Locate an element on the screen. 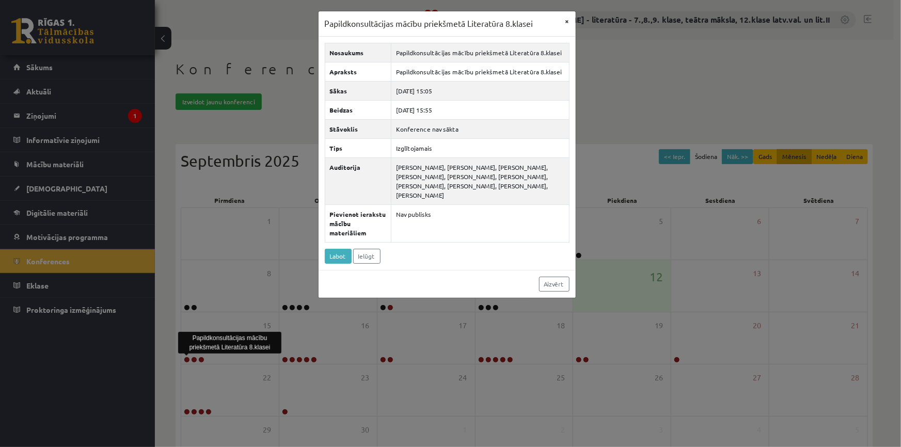  th: Beidzas is located at coordinates (358, 109).